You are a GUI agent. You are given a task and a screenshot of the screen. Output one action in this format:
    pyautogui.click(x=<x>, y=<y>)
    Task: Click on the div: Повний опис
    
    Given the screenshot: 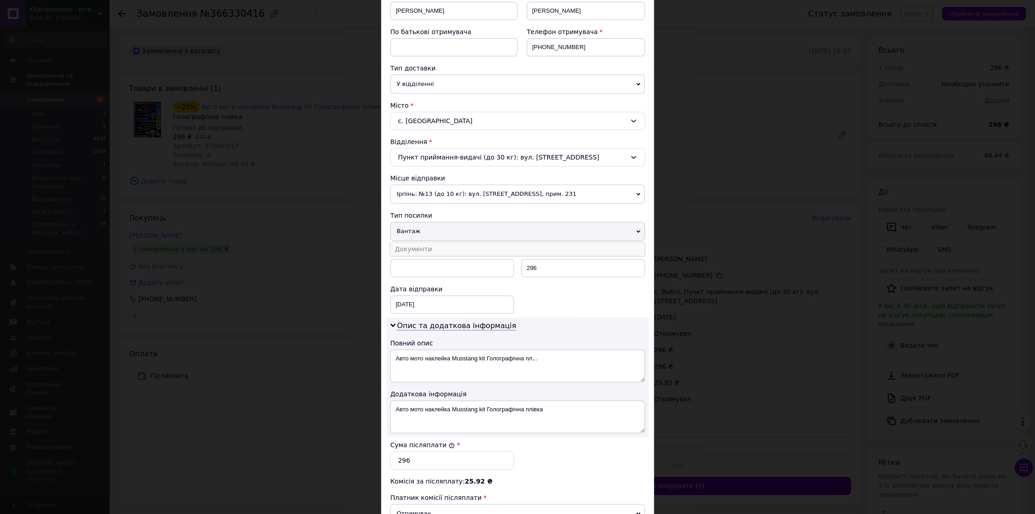 What is the action you would take?
    pyautogui.click(x=517, y=343)
    